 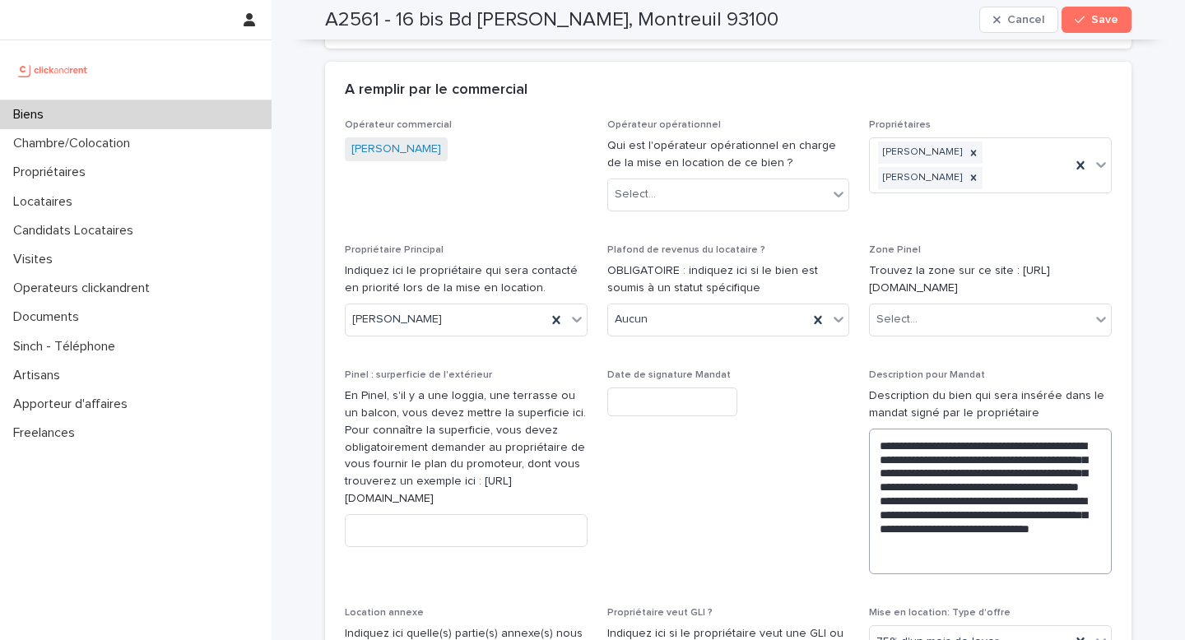 What do you see at coordinates (49, 317) in the screenshot?
I see `p: Documents` at bounding box center [49, 317].